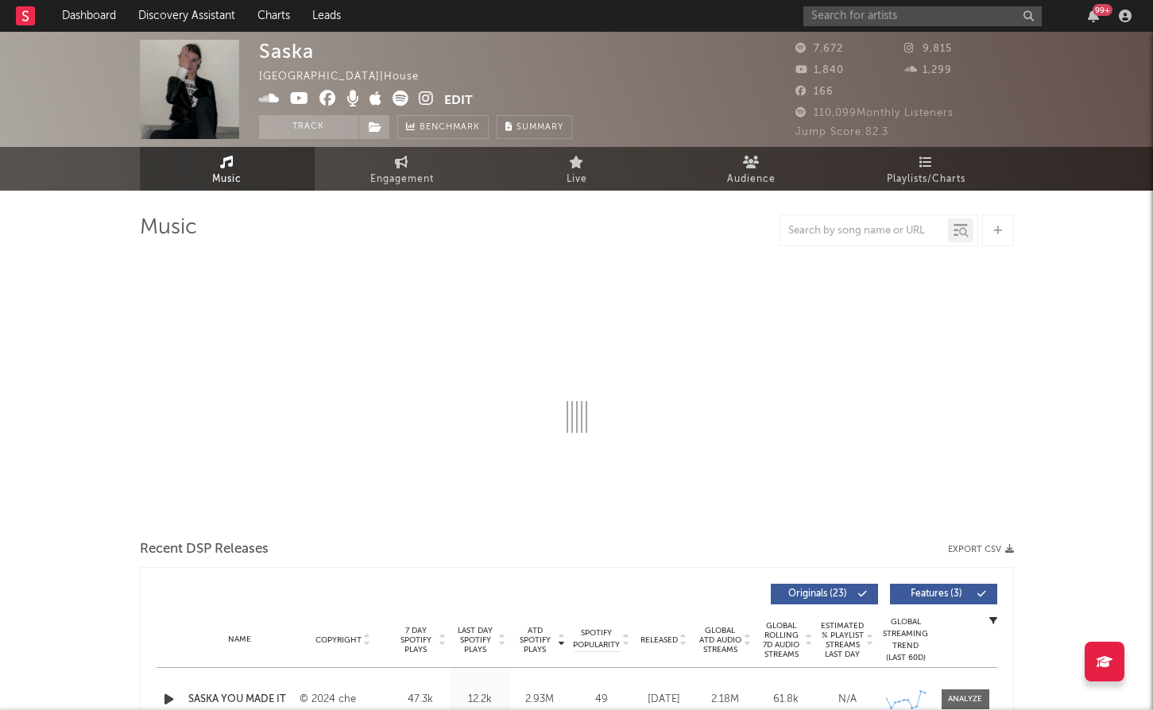 The image size is (1153, 710). What do you see at coordinates (240, 700) in the screenshot?
I see `div: SASKA YOU MADE IT` at bounding box center [240, 700].